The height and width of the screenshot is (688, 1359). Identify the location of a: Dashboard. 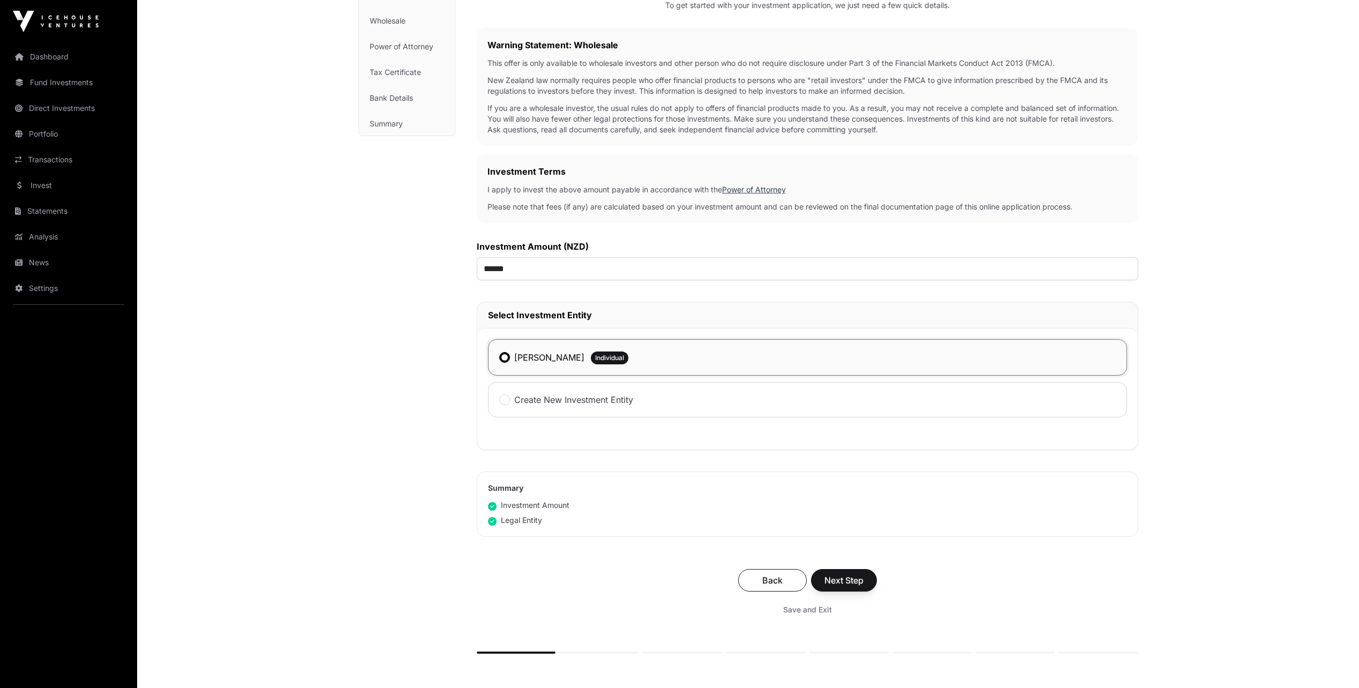
(69, 57).